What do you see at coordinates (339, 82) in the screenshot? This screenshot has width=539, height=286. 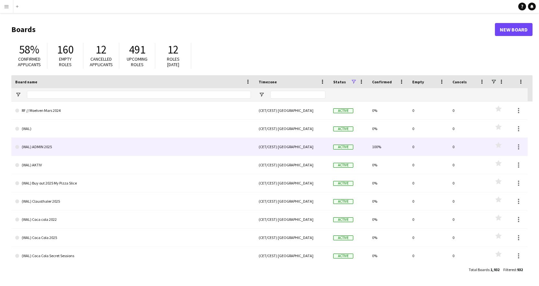 I see `span: Status` at bounding box center [339, 82].